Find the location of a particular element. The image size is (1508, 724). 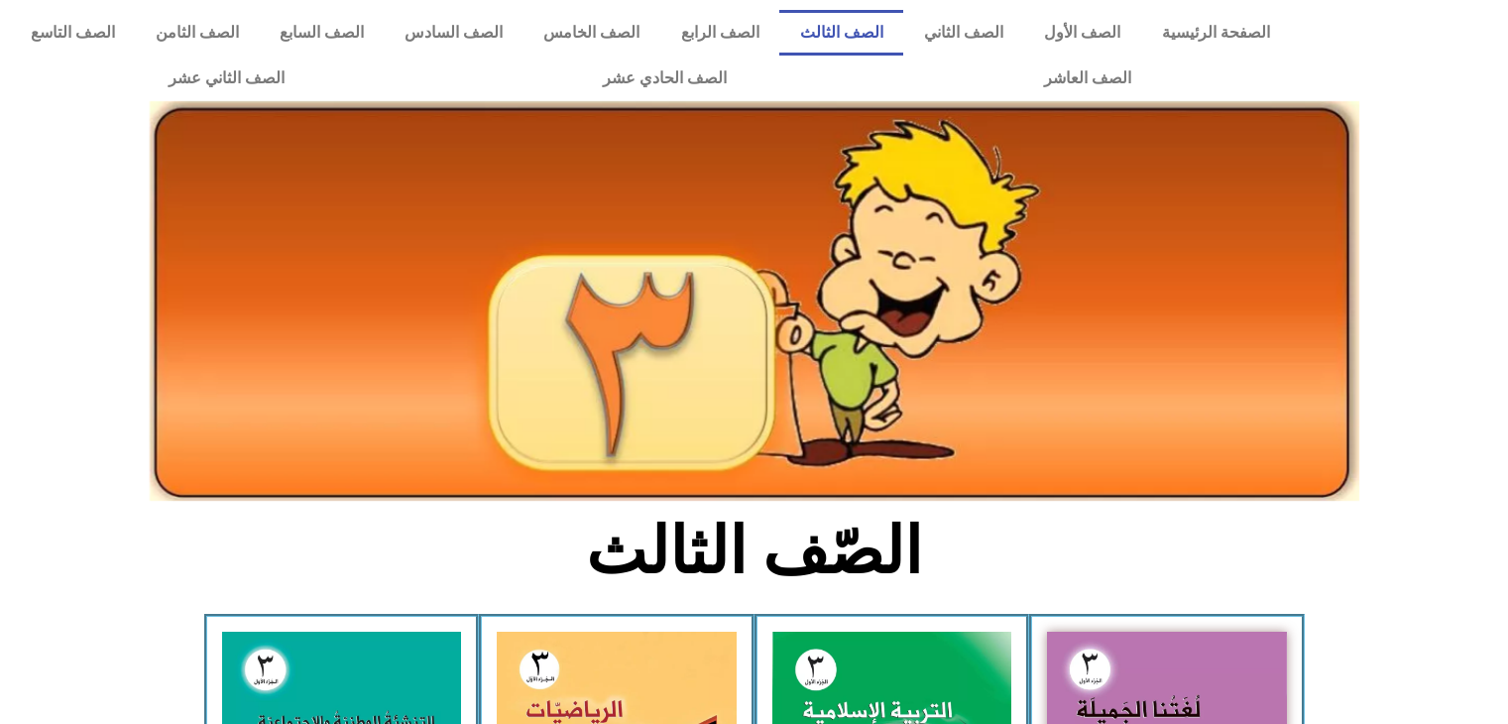

a: الصف الحادي عشر is located at coordinates (663, 78).